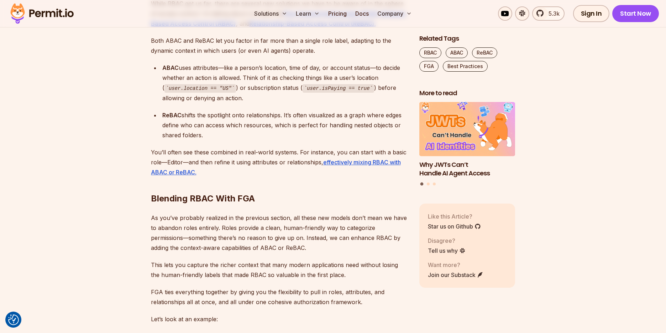  I want to click on a: FGA, so click(429, 66).